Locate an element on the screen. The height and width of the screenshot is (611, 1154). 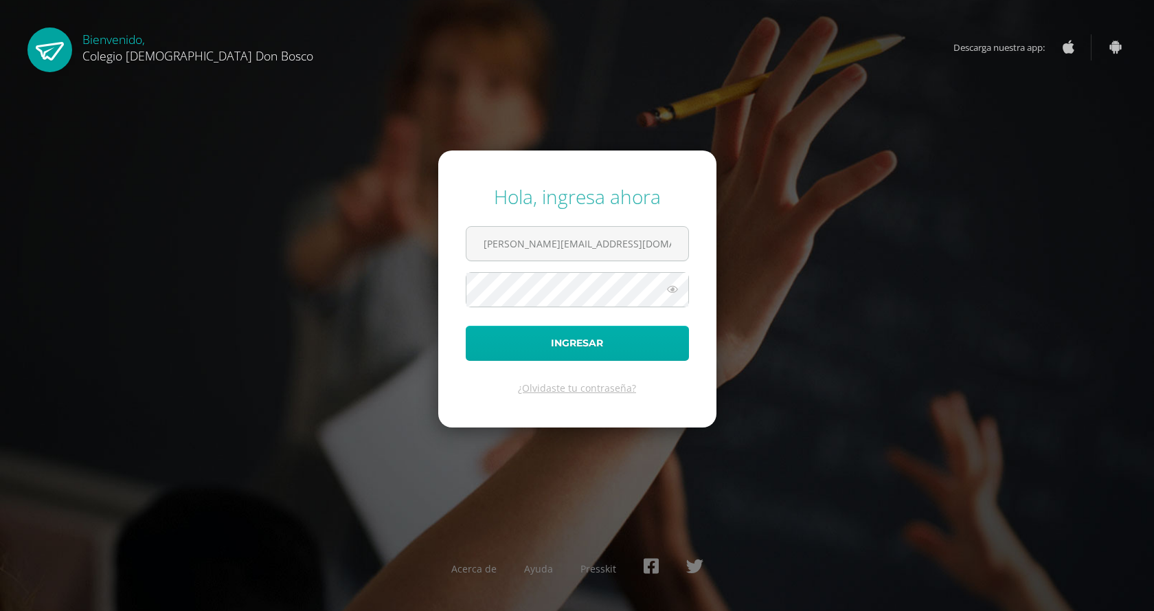
div: Hola, ingresa ahora is located at coordinates (577, 197).